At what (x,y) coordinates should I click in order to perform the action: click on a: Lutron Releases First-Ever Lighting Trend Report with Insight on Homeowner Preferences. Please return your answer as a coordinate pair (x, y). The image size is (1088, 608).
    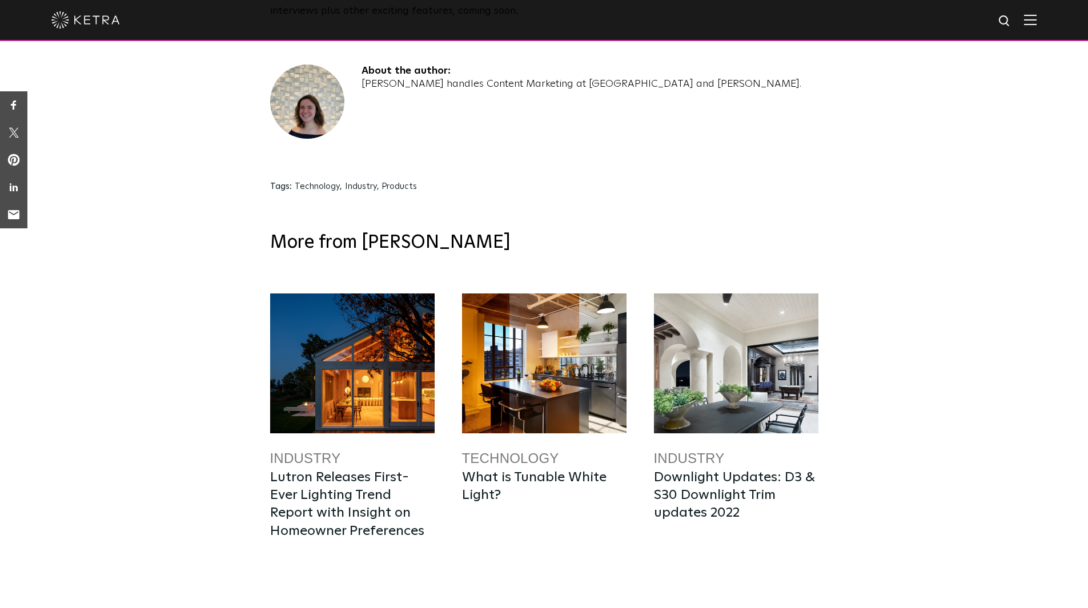
    Looking at the image, I should click on (347, 504).